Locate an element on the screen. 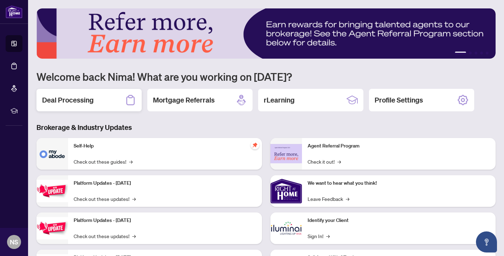 The height and width of the screenshot is (256, 504). img: Slide 0 is located at coordinates (266, 33).